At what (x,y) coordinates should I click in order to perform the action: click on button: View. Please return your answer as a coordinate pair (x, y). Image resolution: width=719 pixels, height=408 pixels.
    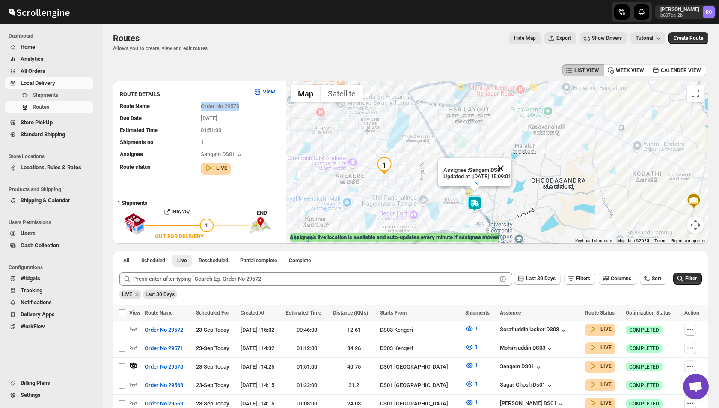
    Looking at the image, I should click on (264, 92).